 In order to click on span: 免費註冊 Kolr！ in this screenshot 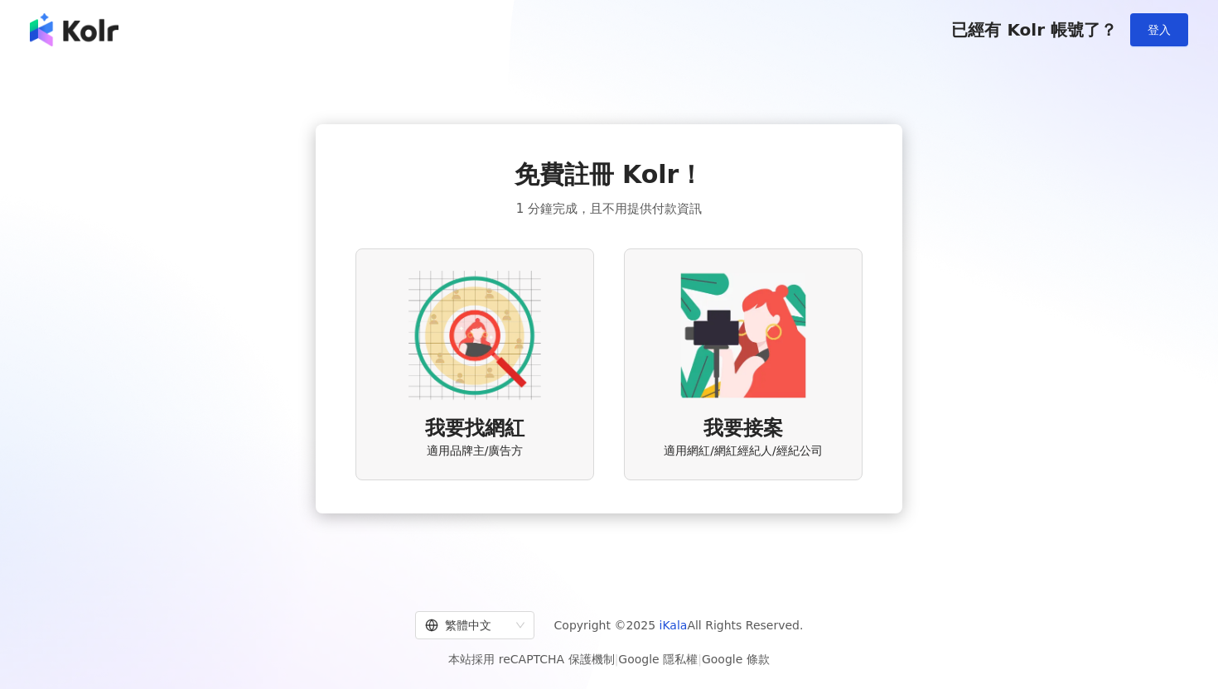, I will do `click(609, 175)`.